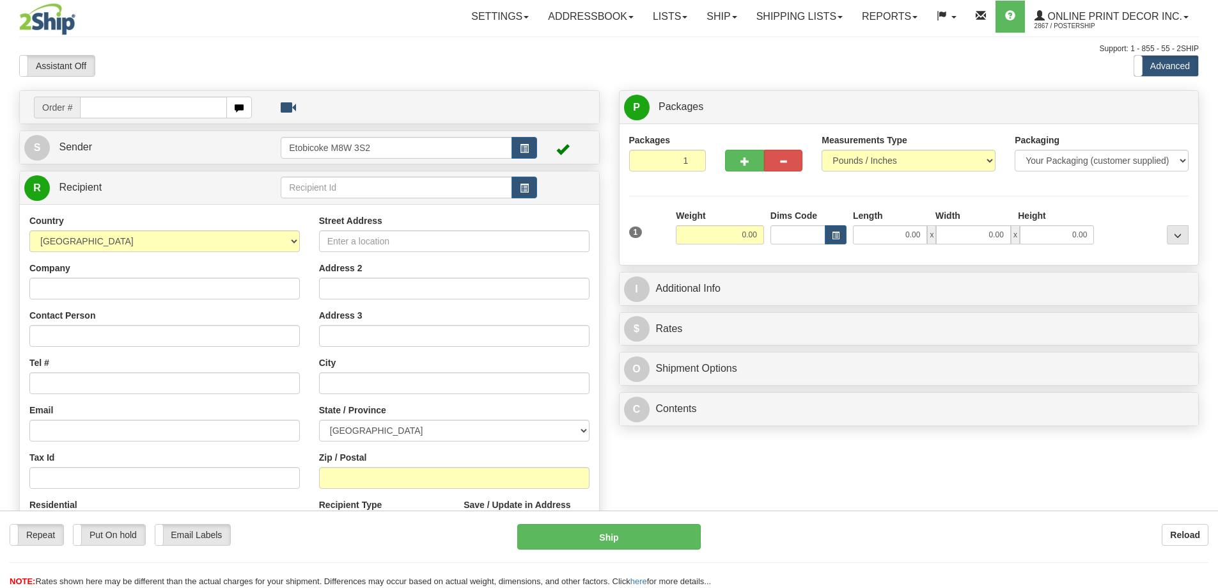 The width and height of the screenshot is (1218, 588). Describe the element at coordinates (1032, 215) in the screenshot. I see `label: Height` at that location.